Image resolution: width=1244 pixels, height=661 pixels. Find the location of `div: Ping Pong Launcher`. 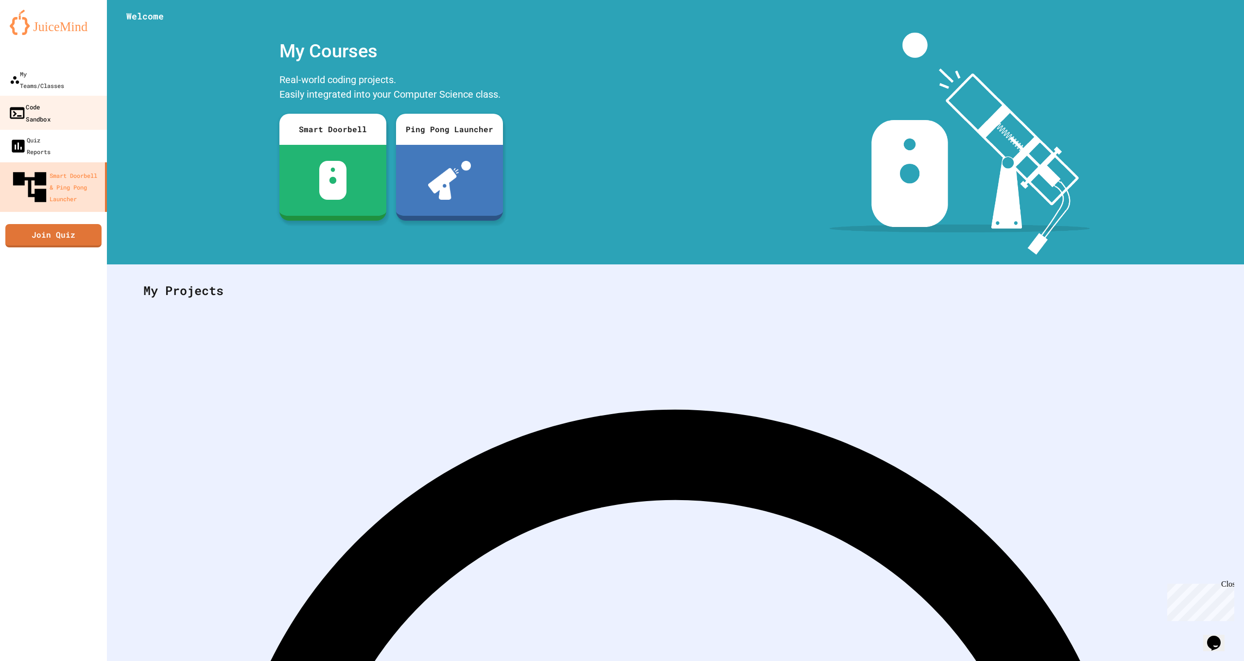

div: Ping Pong Launcher is located at coordinates (449, 129).